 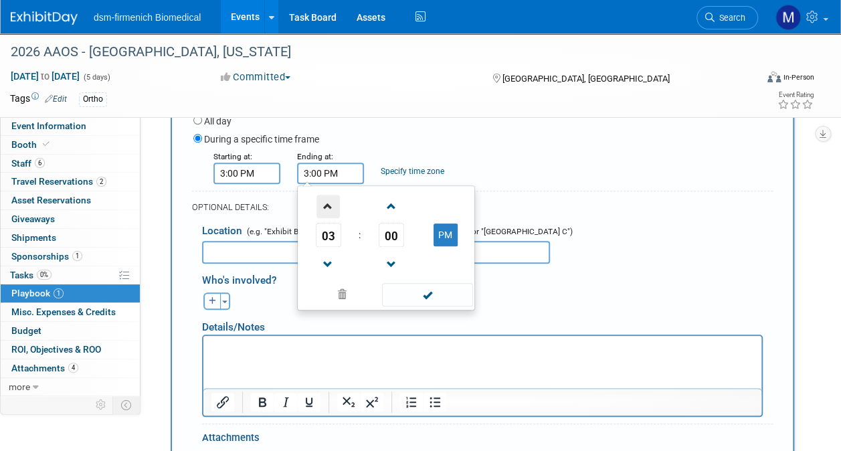 I want to click on span: more, so click(x=19, y=387).